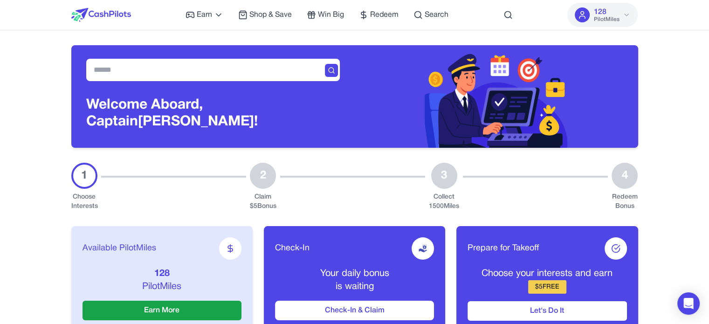 The height and width of the screenshot is (324, 709). Describe the element at coordinates (354, 274) in the screenshot. I see `p: Your daily bonus` at that location.